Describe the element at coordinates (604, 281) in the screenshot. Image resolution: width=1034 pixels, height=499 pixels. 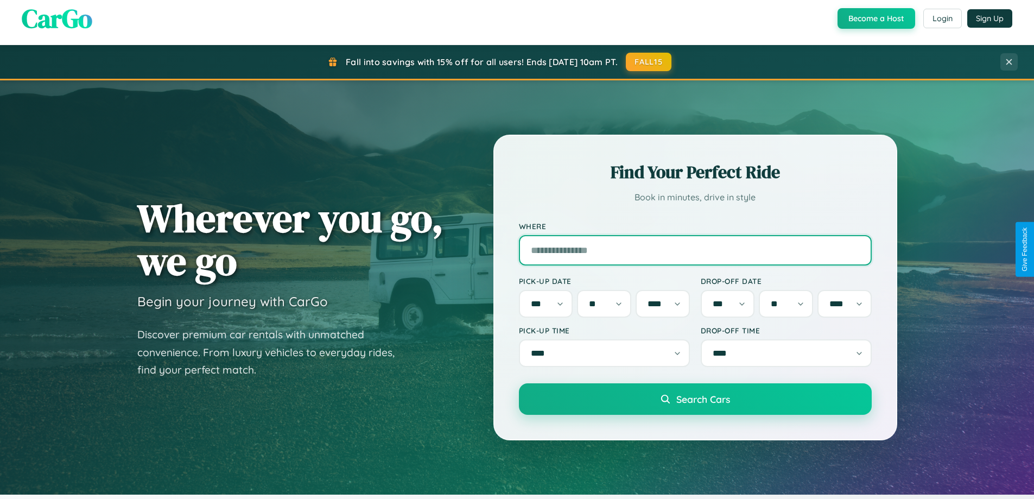
I see `label: Pick-up Date` at that location.